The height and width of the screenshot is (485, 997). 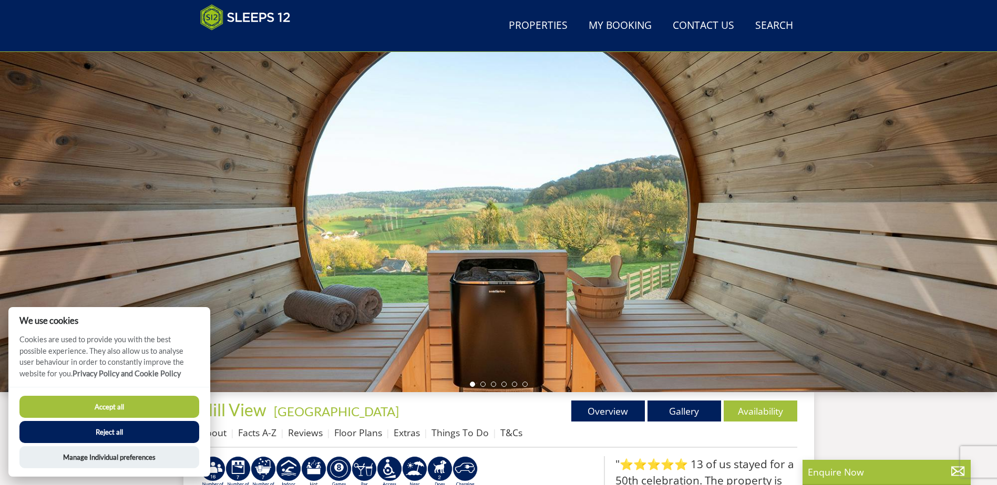 What do you see at coordinates (305, 433) in the screenshot?
I see `a: Reviews` at bounding box center [305, 433].